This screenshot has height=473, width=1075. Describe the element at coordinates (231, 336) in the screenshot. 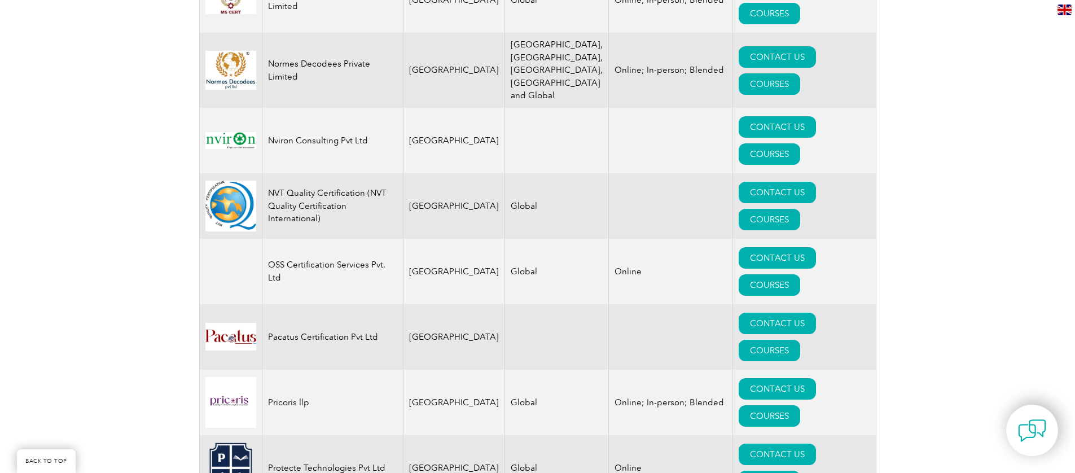

I see `img: a70504ba-a5a0-ef11-8a69-0022489701c2-logo.jpg` at that location.